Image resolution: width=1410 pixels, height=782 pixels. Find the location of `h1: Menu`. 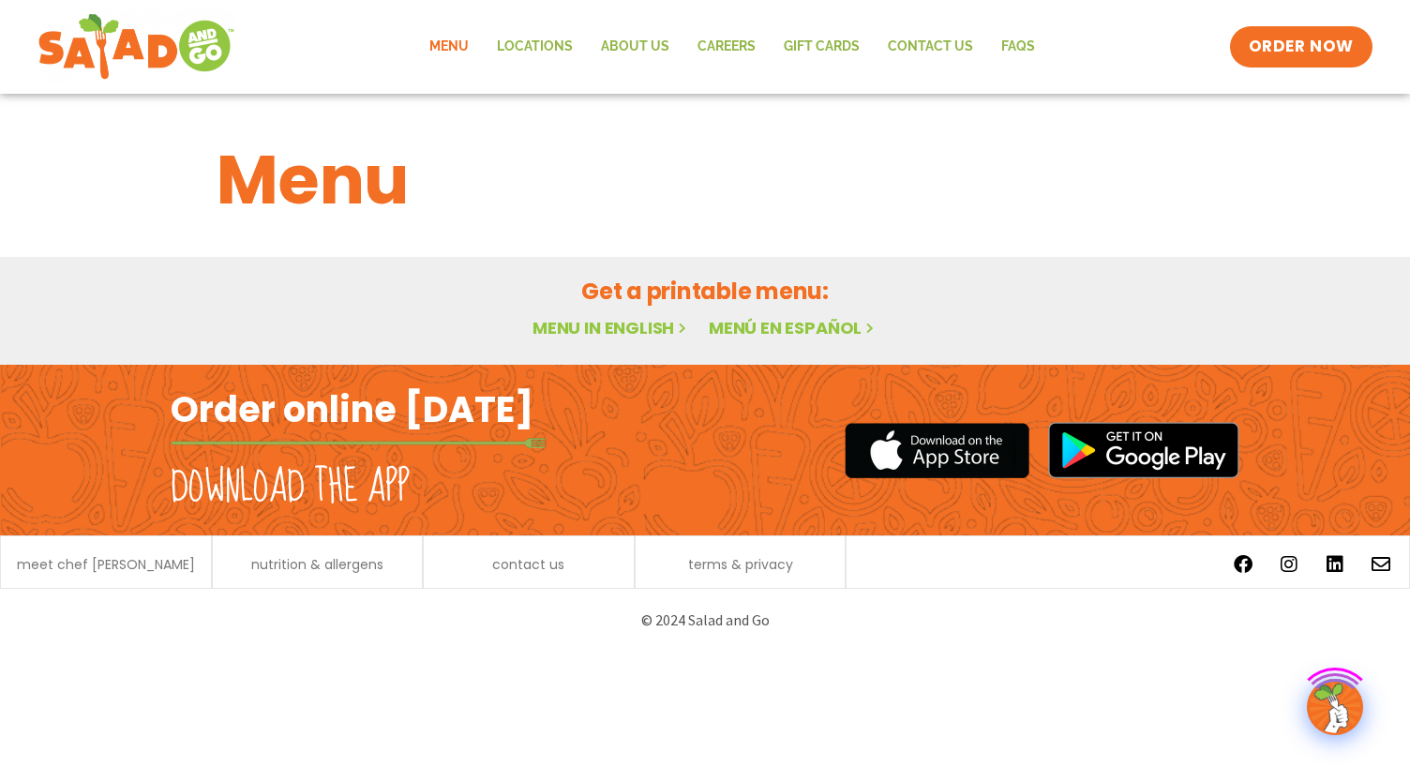

h1: Menu is located at coordinates (705, 180).